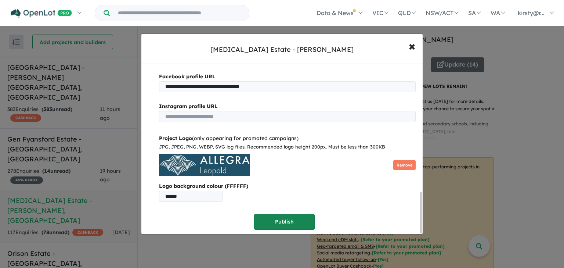 The height and width of the screenshot is (268, 564). What do you see at coordinates (176, 138) in the screenshot?
I see `b: Project Logo` at bounding box center [176, 138].